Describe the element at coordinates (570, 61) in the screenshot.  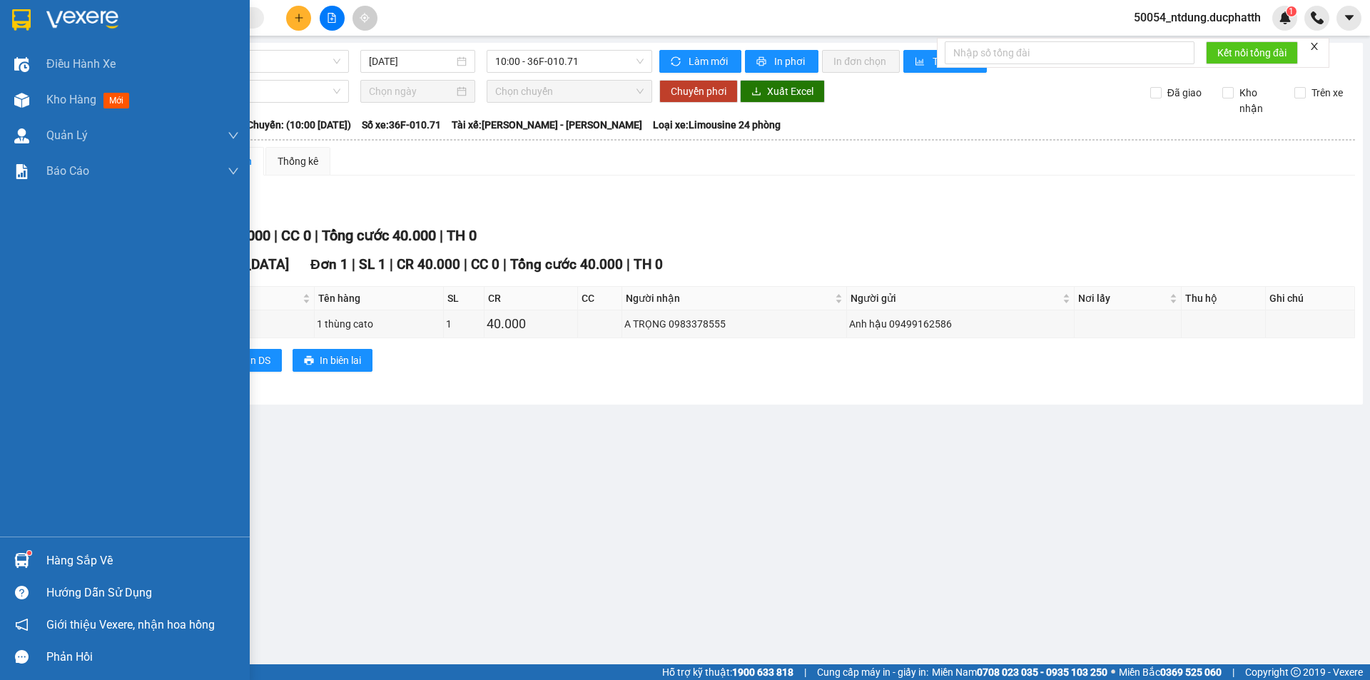
I see `span: 10:00 - 36F-010.71` at that location.